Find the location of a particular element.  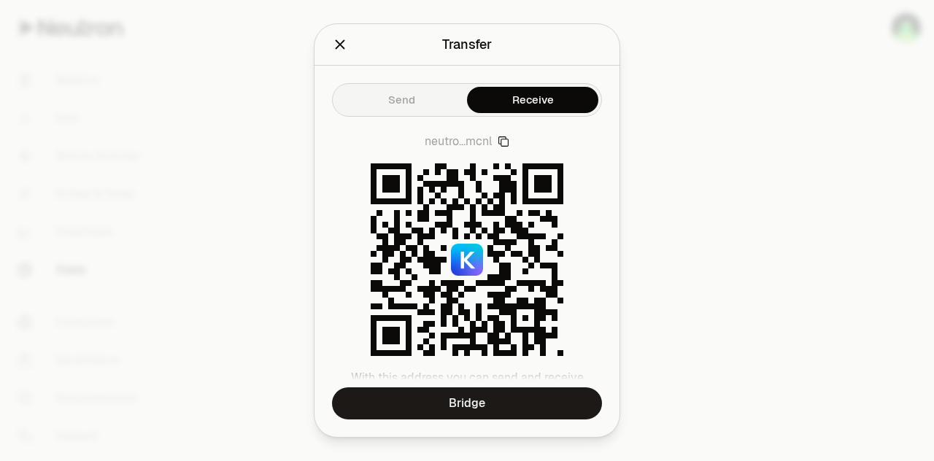

button: Close is located at coordinates (340, 45).